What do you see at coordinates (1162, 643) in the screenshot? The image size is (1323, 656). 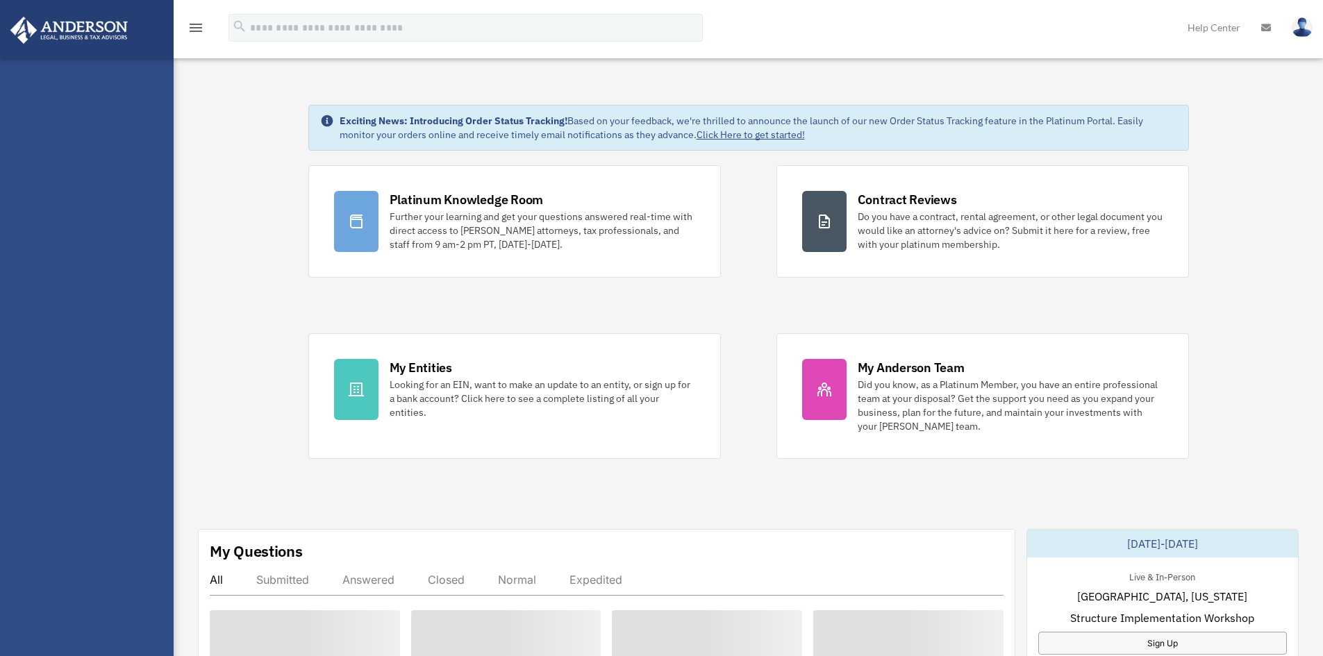 I see `a: Sign Up` at bounding box center [1162, 643].